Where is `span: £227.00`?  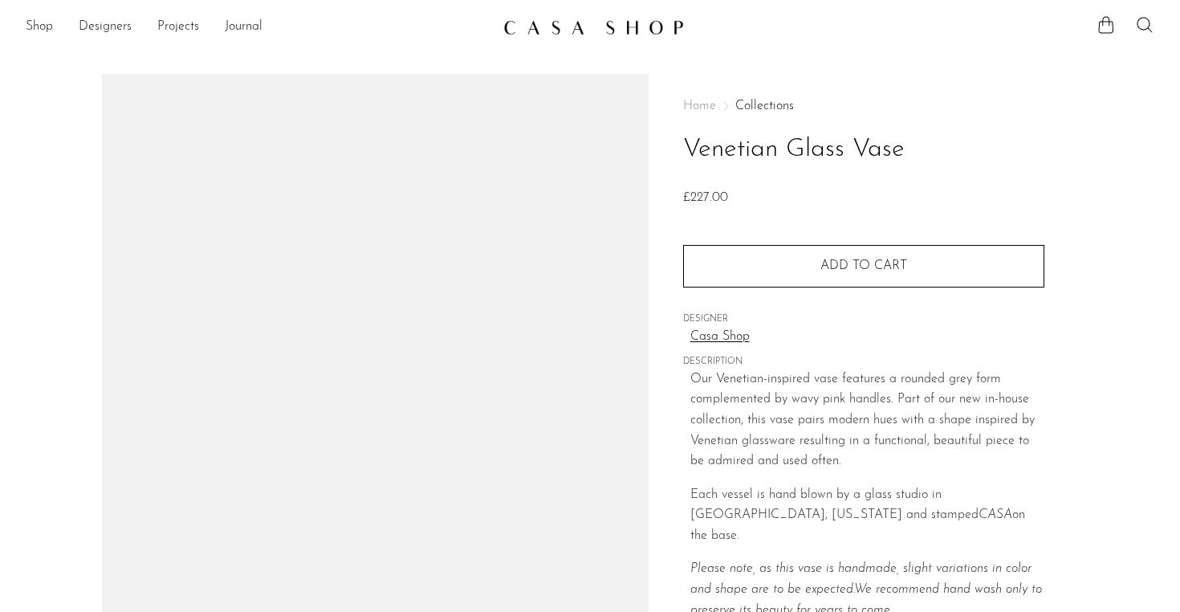
span: £227.00 is located at coordinates (706, 198).